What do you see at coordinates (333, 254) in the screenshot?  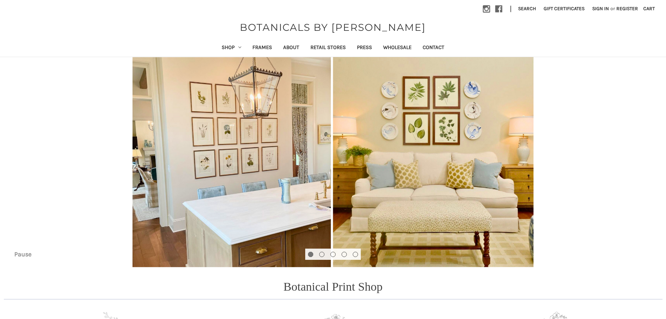 I see `button: Go to slide 3 of 5` at bounding box center [333, 254].